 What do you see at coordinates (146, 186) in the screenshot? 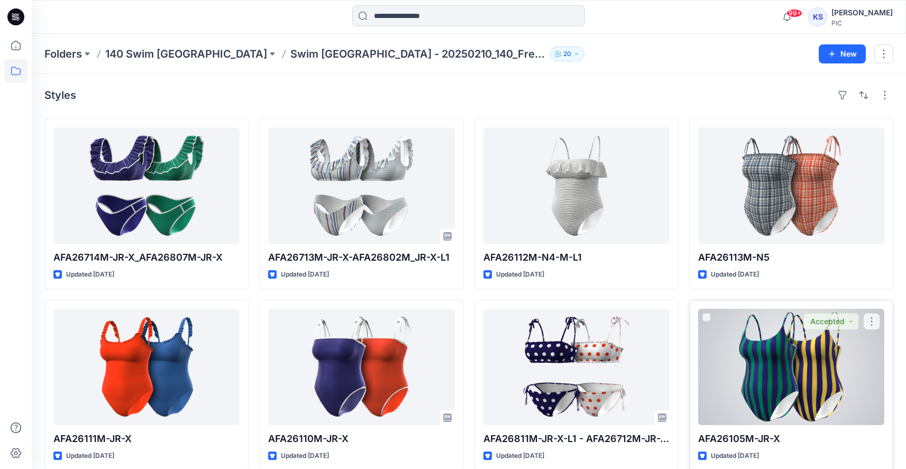
I see `a: AFA26714M-JR-X_AFA26807M-JR-X` at bounding box center [146, 186].